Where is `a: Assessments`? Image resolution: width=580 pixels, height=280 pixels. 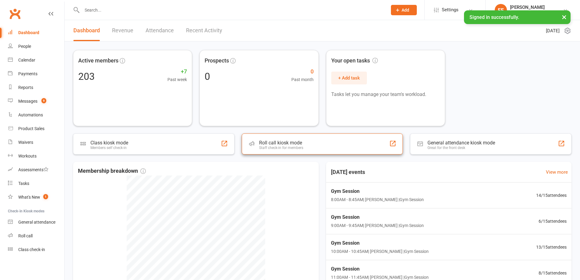
a: Assessments is located at coordinates (36, 169).